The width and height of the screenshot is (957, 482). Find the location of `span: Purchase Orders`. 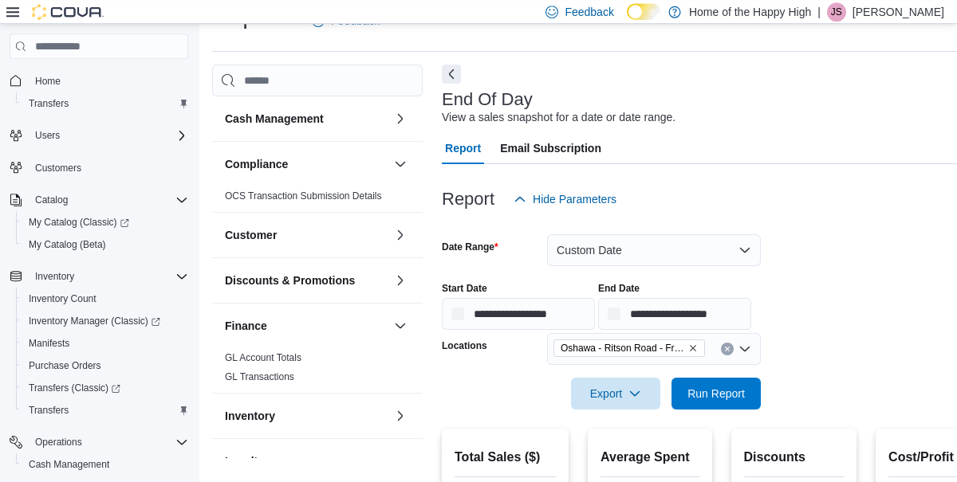

span: Purchase Orders is located at coordinates (65, 366).